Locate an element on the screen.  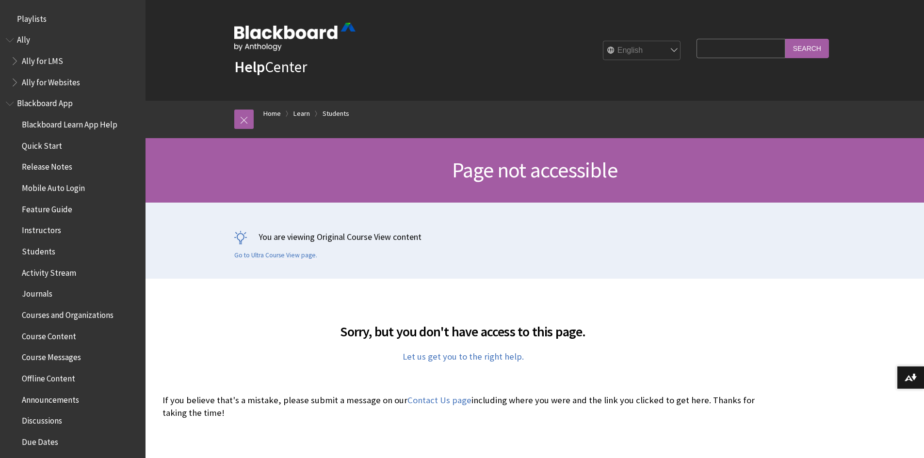
nav: Book outline for Anthology Ally Help is located at coordinates (73, 61).